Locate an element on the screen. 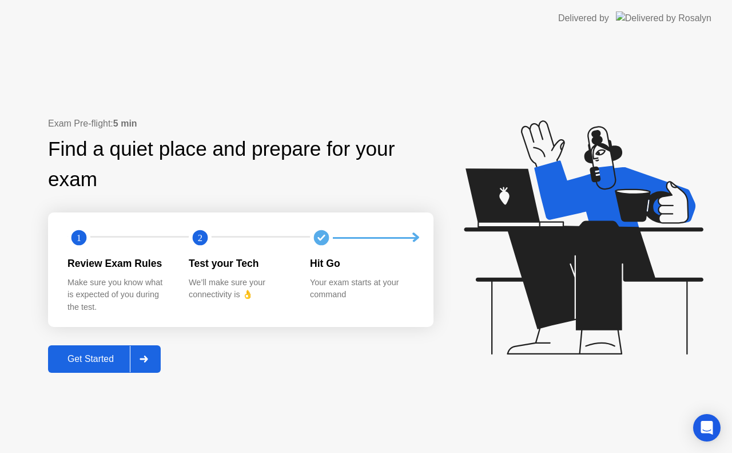  text: 1 is located at coordinates (79, 237).